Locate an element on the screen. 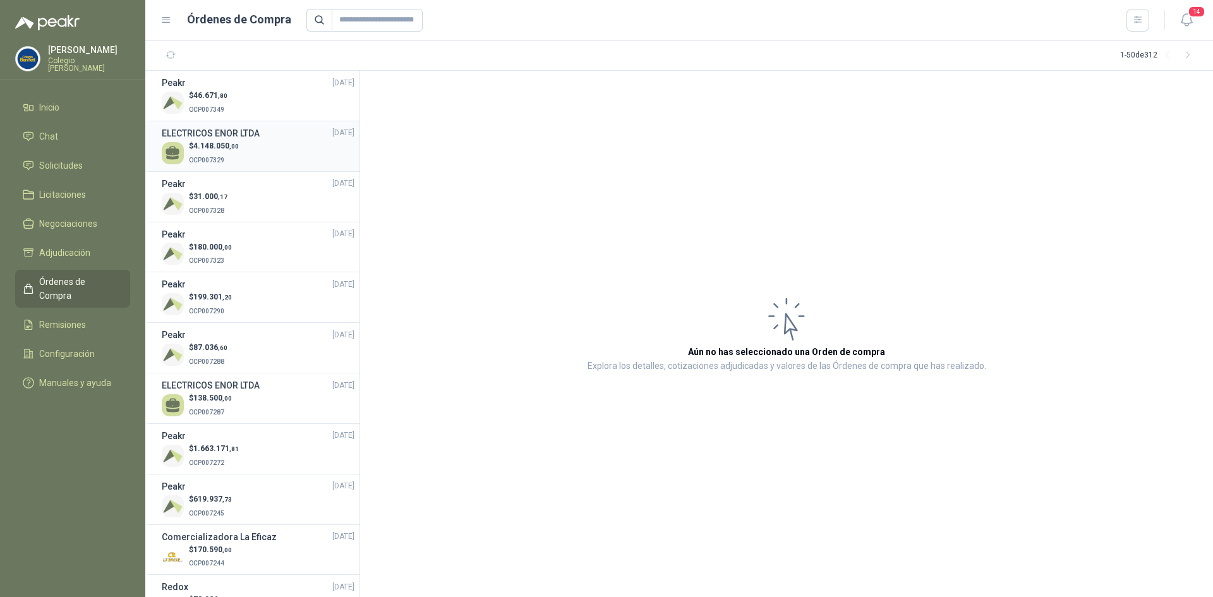 This screenshot has height=597, width=1213. span: OCP007290 is located at coordinates (207, 311).